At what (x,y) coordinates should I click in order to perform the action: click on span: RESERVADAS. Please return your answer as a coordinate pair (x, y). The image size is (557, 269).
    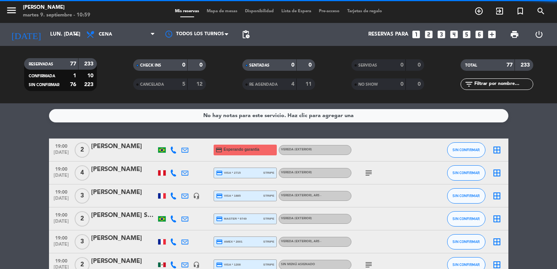
    Looking at the image, I should click on (41, 64).